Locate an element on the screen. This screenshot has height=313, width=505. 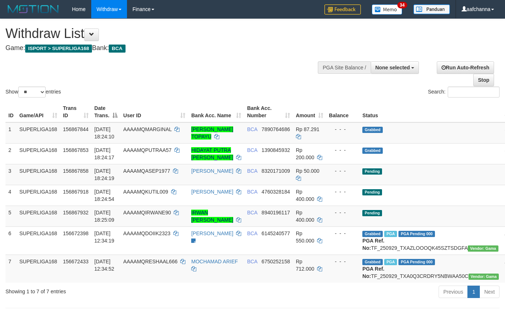
span: Rp 50.000 is located at coordinates (308, 171).